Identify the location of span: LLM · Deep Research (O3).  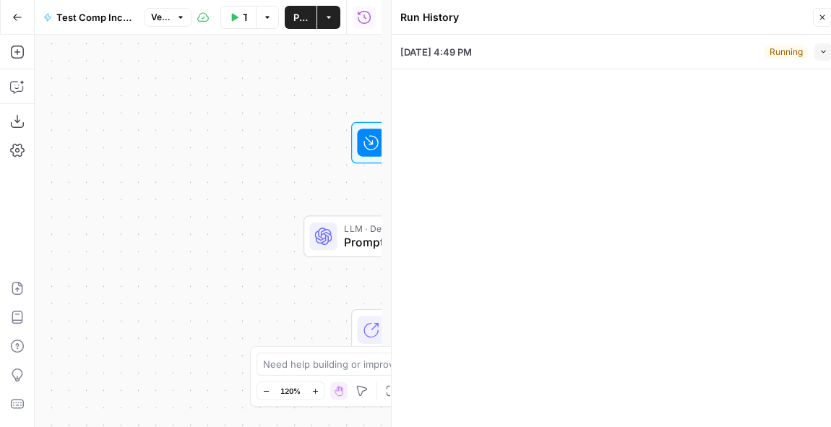
(435, 228).